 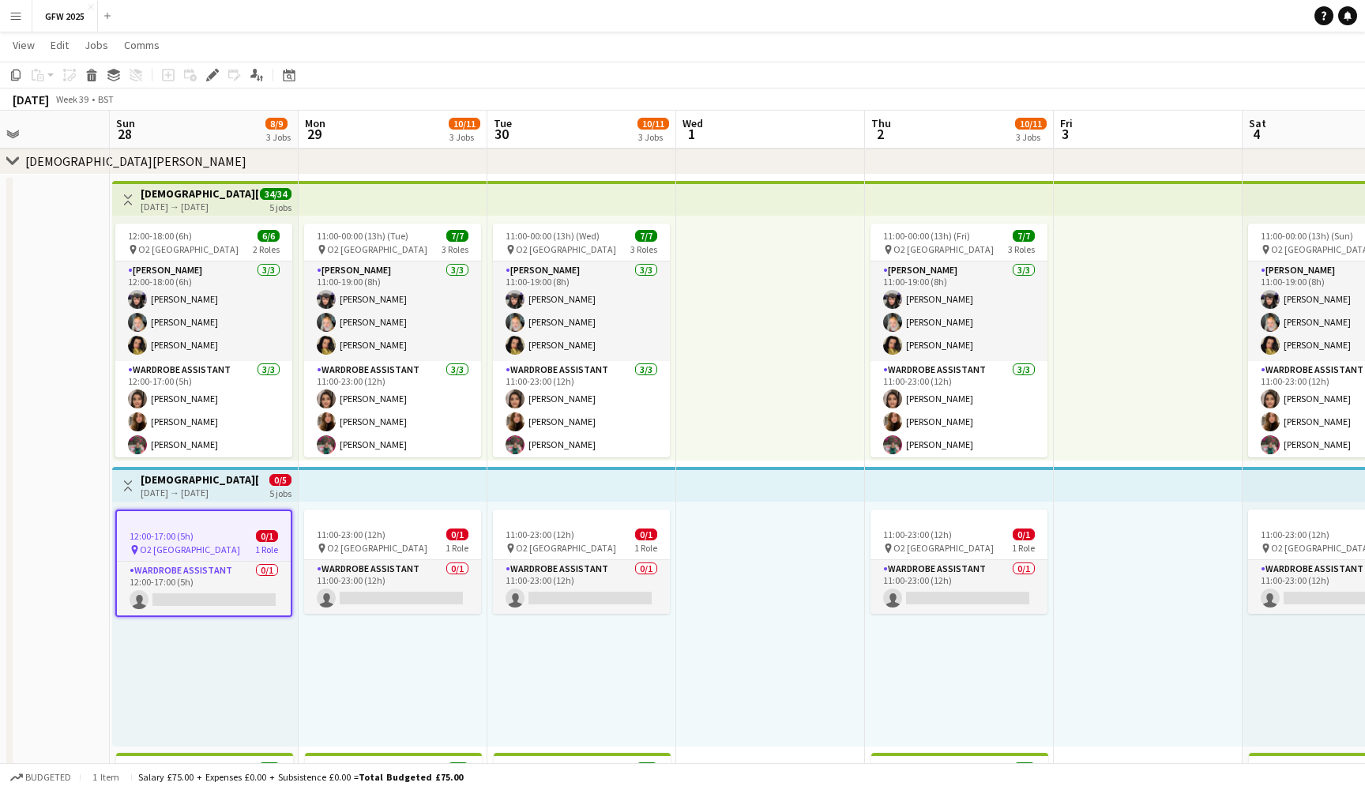 What do you see at coordinates (315, 123) in the screenshot?
I see `span: Mon` at bounding box center [315, 123].